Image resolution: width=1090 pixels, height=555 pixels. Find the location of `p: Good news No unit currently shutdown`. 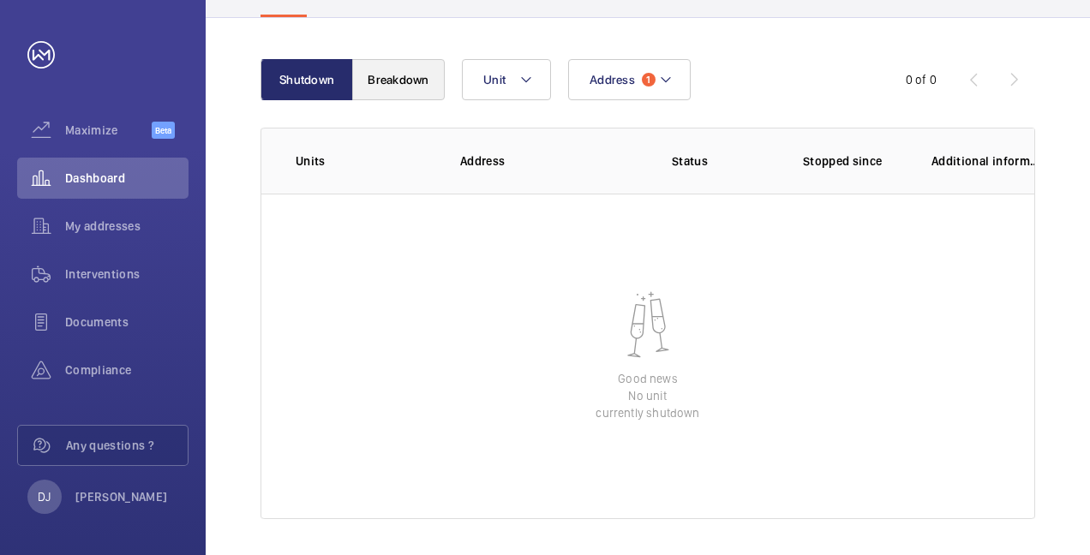

p: Good news No unit currently shutdown is located at coordinates (647, 396).